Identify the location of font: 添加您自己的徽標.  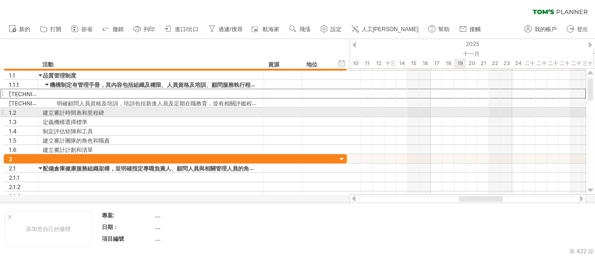
(48, 229).